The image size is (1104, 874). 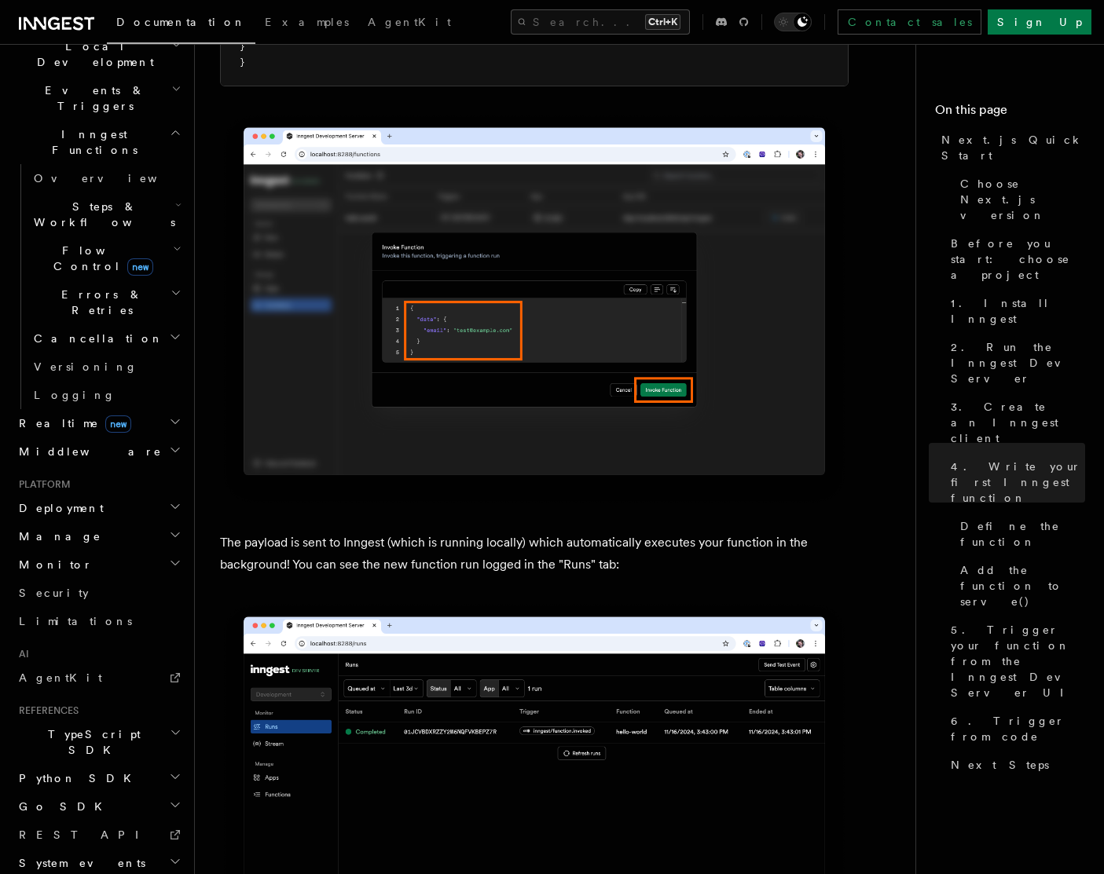 What do you see at coordinates (53, 593) in the screenshot?
I see `span: Security` at bounding box center [53, 593].